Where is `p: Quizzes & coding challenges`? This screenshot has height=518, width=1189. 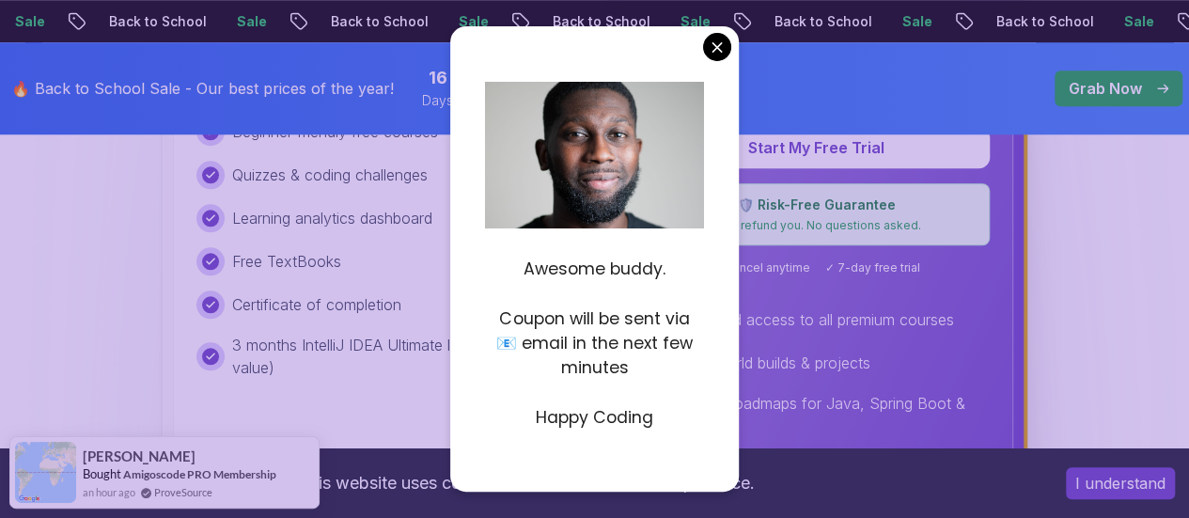
p: Quizzes & coding challenges is located at coordinates (330, 175).